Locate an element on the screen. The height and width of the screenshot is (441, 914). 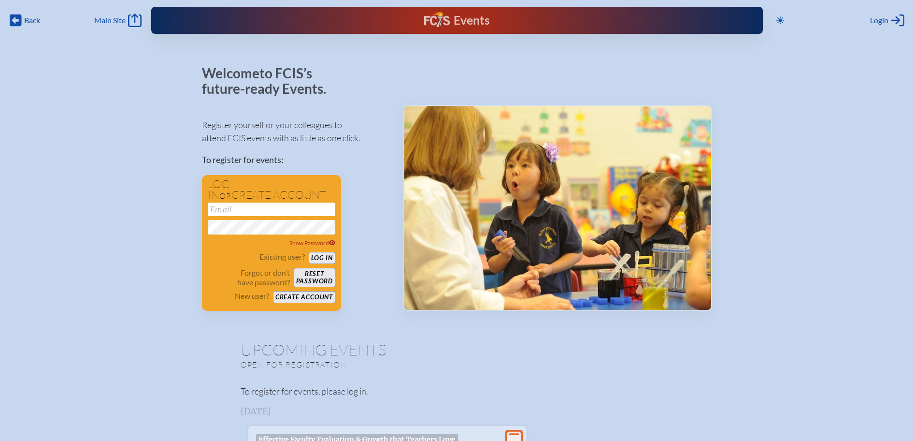
p: Welcome to FCIS’s future-ready Events. is located at coordinates (270, 81).